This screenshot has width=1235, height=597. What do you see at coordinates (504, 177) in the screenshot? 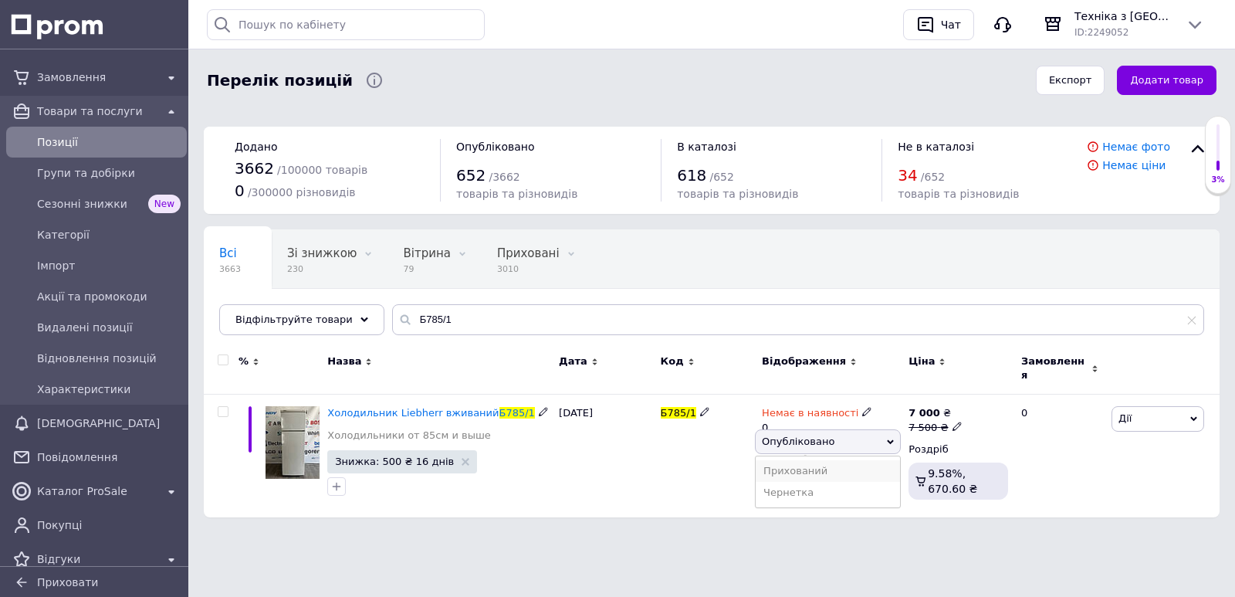
I see `span: / 3662` at bounding box center [504, 177].